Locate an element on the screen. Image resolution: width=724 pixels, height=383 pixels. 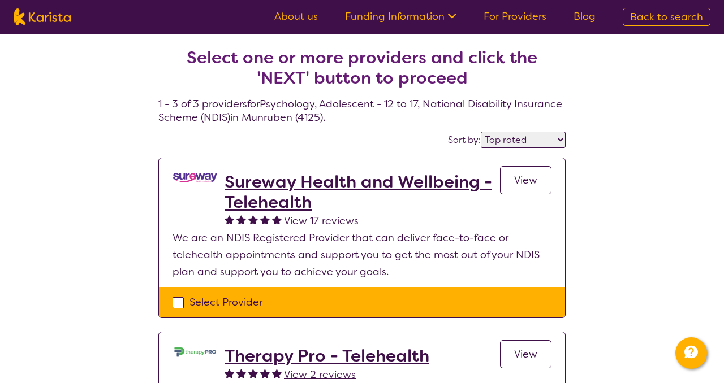
label: Sort by: is located at coordinates (464, 140).